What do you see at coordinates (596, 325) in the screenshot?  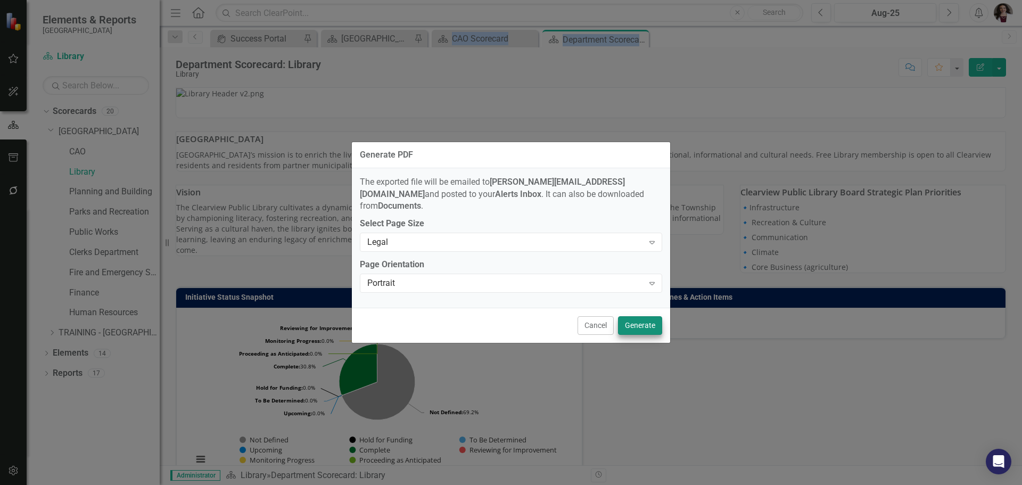 I see `button: Cancel` at bounding box center [596, 325].